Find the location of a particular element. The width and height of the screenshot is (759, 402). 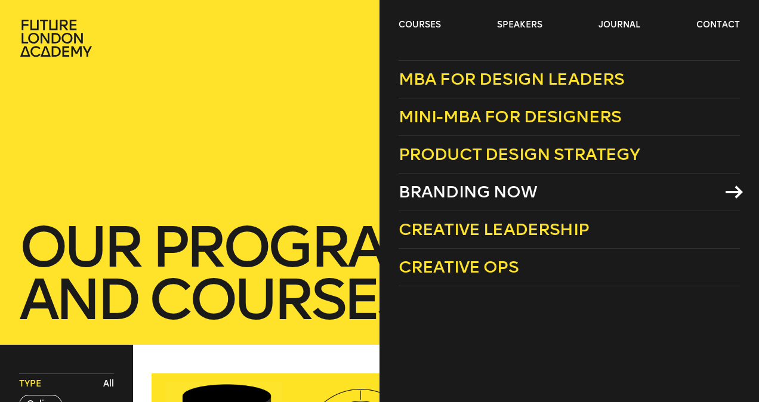

a: Mini-MBA for Designers is located at coordinates (569, 117).